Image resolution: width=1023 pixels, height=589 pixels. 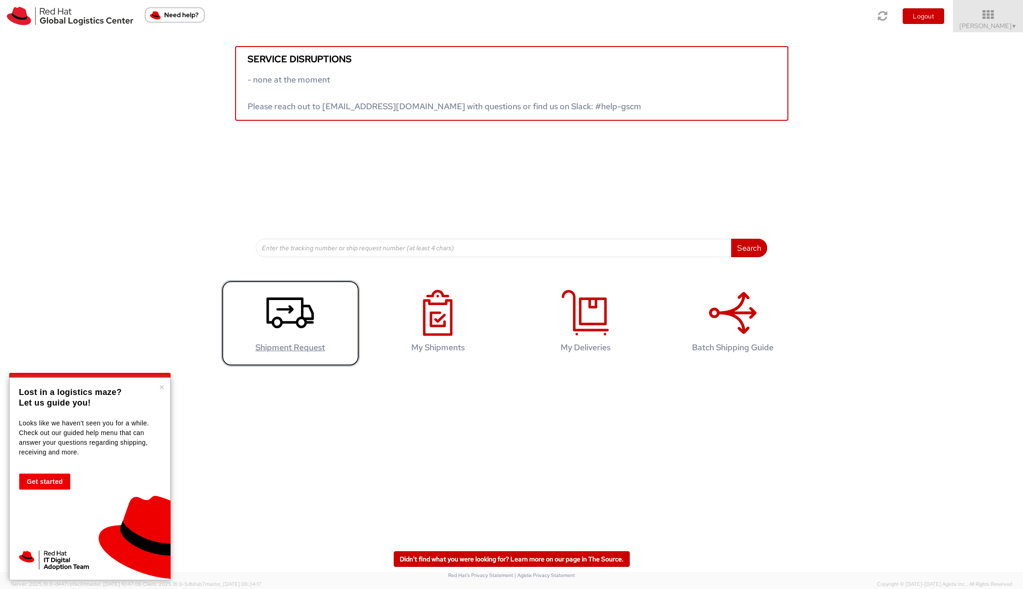 I want to click on a: | Agistix Privacy Statement, so click(x=544, y=575).